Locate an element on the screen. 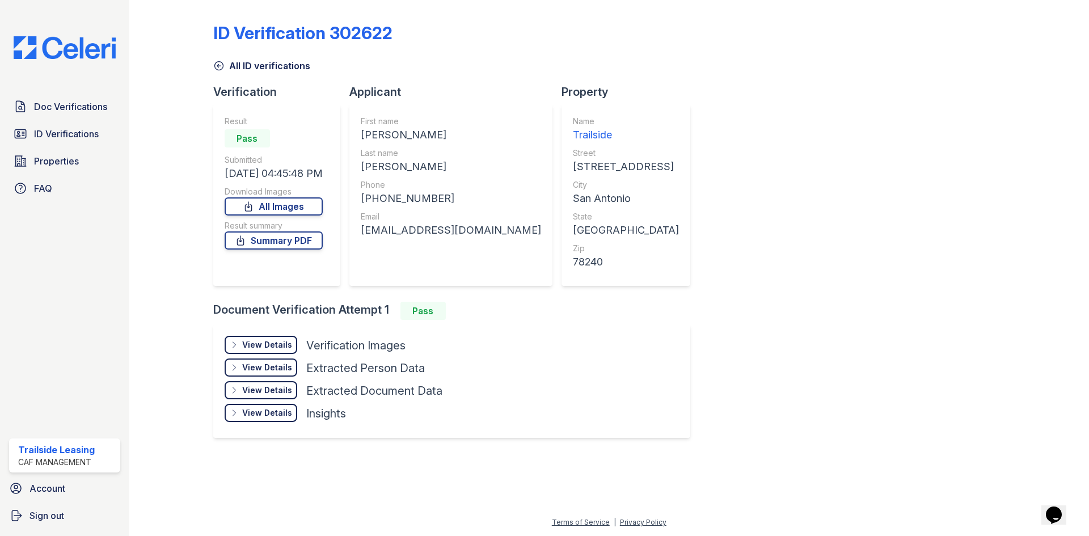  div: Email is located at coordinates (451, 217).